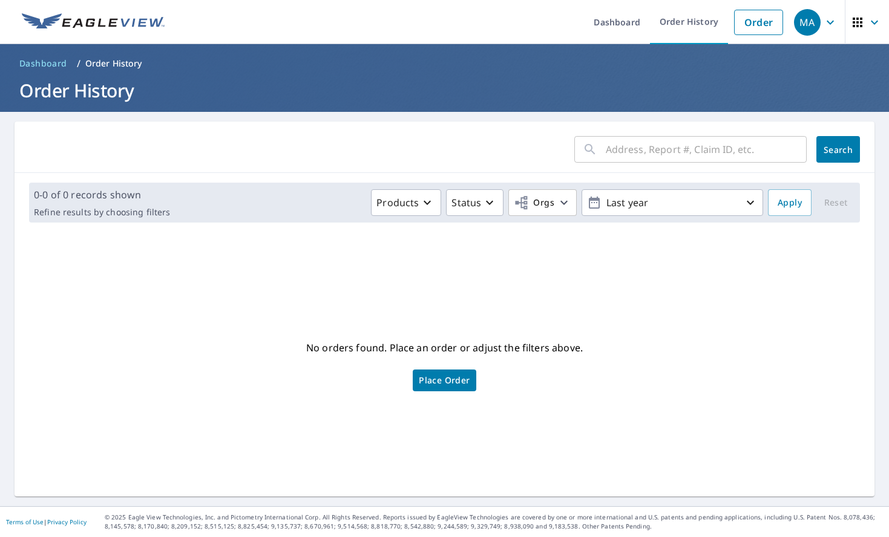 The image size is (889, 537). I want to click on p: Order History, so click(114, 64).